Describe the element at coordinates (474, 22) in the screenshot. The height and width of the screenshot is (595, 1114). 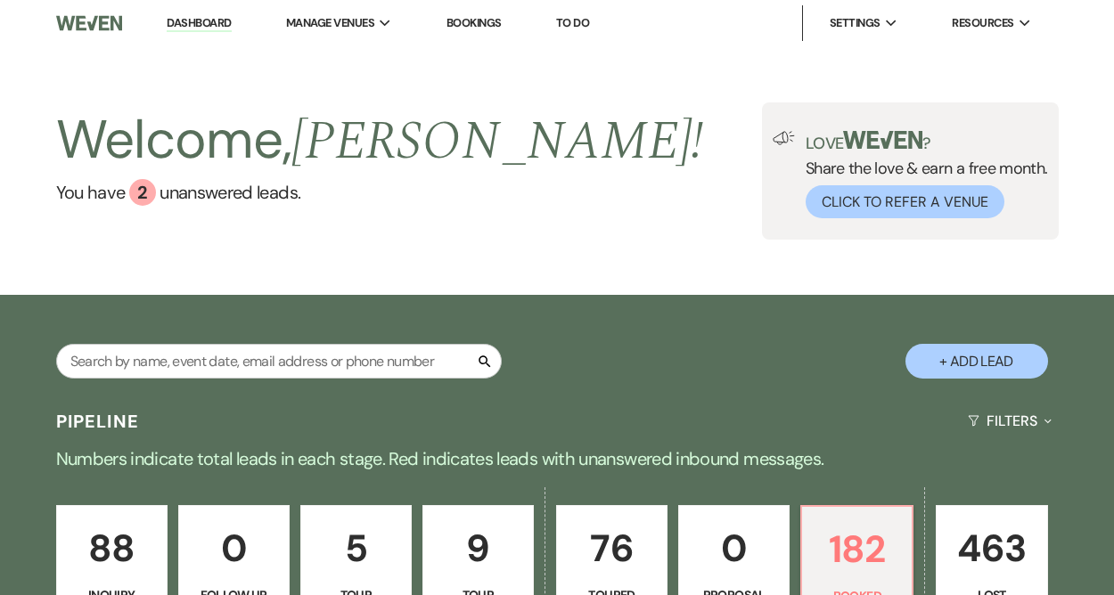
I see `a: Bookings` at that location.